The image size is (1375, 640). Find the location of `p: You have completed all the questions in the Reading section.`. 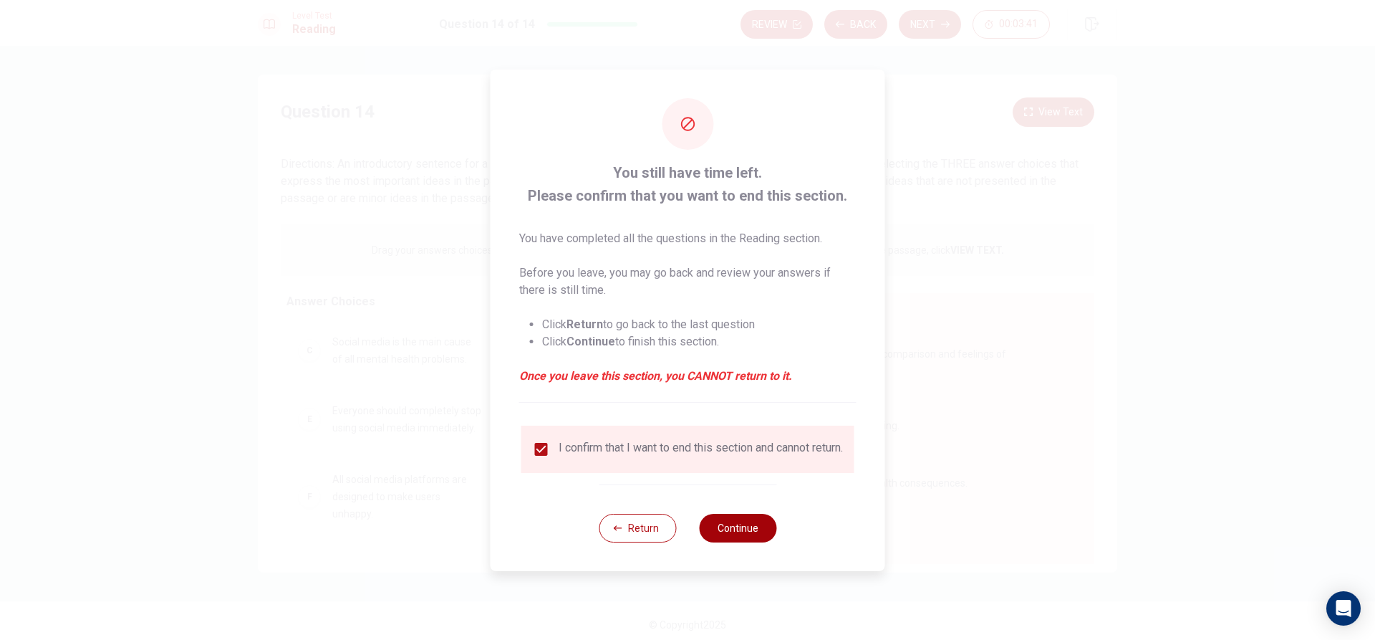

p: You have completed all the questions in the Reading section. is located at coordinates (688, 239).